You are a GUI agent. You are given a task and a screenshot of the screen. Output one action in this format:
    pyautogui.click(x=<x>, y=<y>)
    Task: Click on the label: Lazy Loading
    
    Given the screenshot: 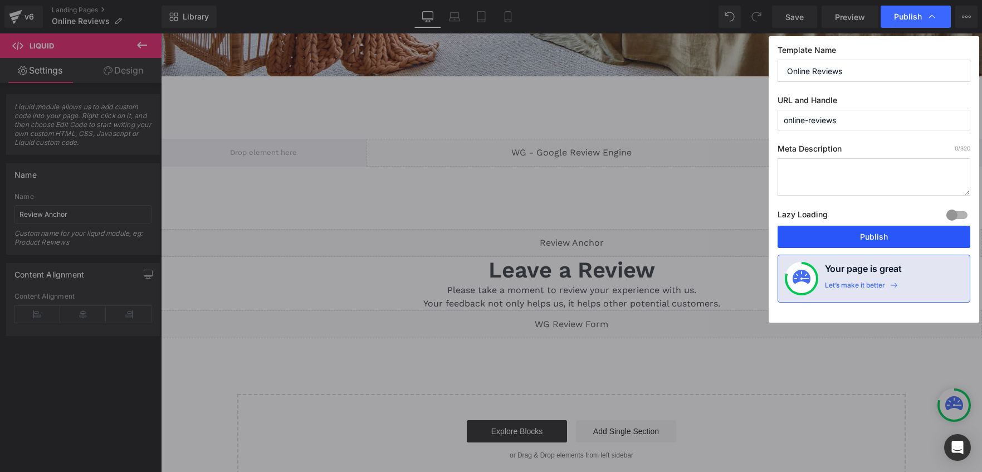 What is the action you would take?
    pyautogui.click(x=803, y=216)
    